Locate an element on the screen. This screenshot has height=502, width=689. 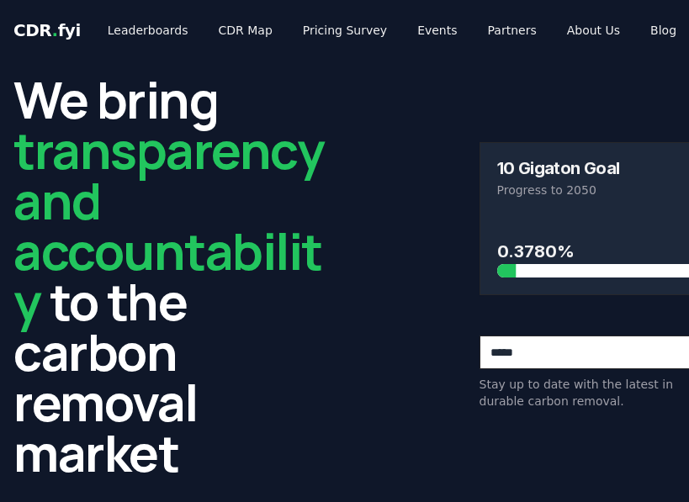
h2: We bring to the carbon removal market is located at coordinates (179, 276).